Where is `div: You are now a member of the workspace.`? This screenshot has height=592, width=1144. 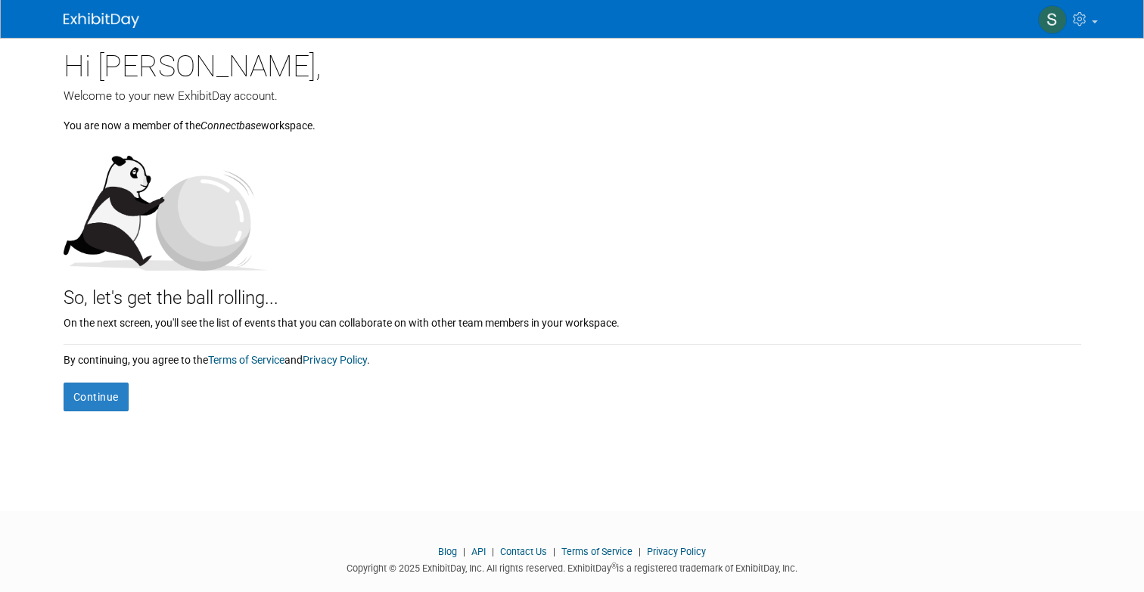
div: You are now a member of the workspace. is located at coordinates (572, 119).